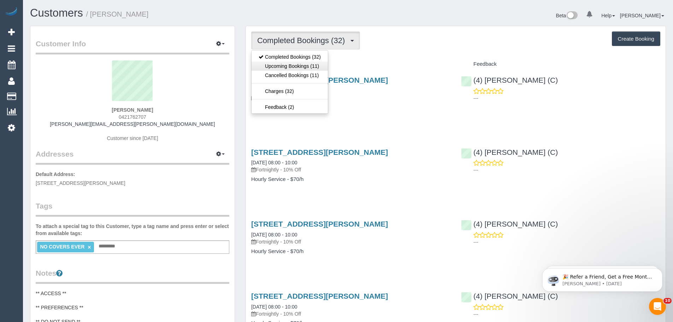  What do you see at coordinates (290, 91) in the screenshot?
I see `a: Charges (32)` at bounding box center [290, 91].